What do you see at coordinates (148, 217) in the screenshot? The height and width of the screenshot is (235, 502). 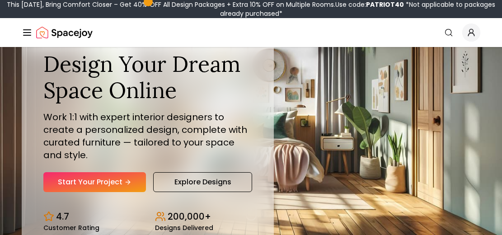 I see `div: Design stats` at bounding box center [148, 217].